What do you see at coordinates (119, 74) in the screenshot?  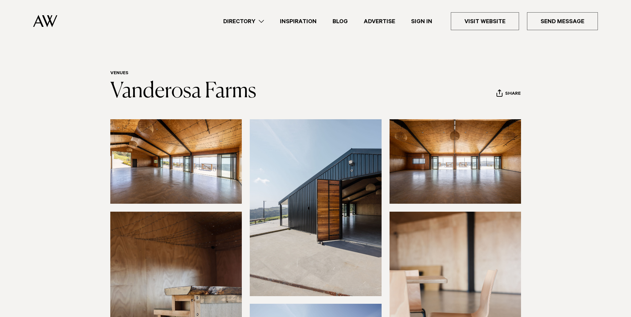 I see `a: Venues` at bounding box center [119, 74].